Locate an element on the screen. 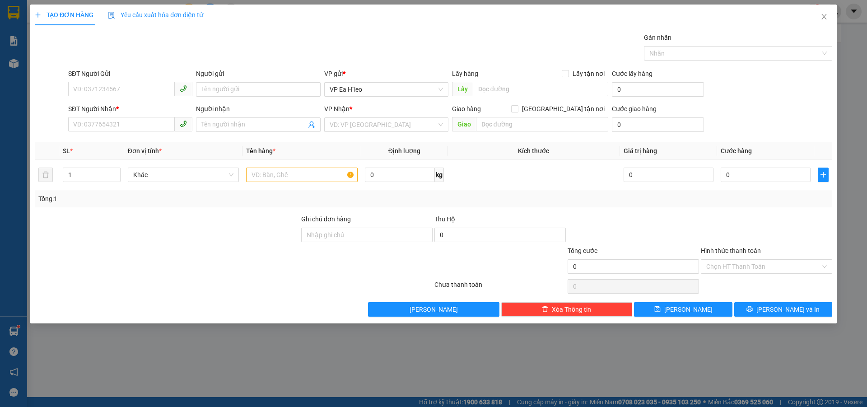 The width and height of the screenshot is (867, 407). div: Chưa thanh toán is located at coordinates (500, 287).